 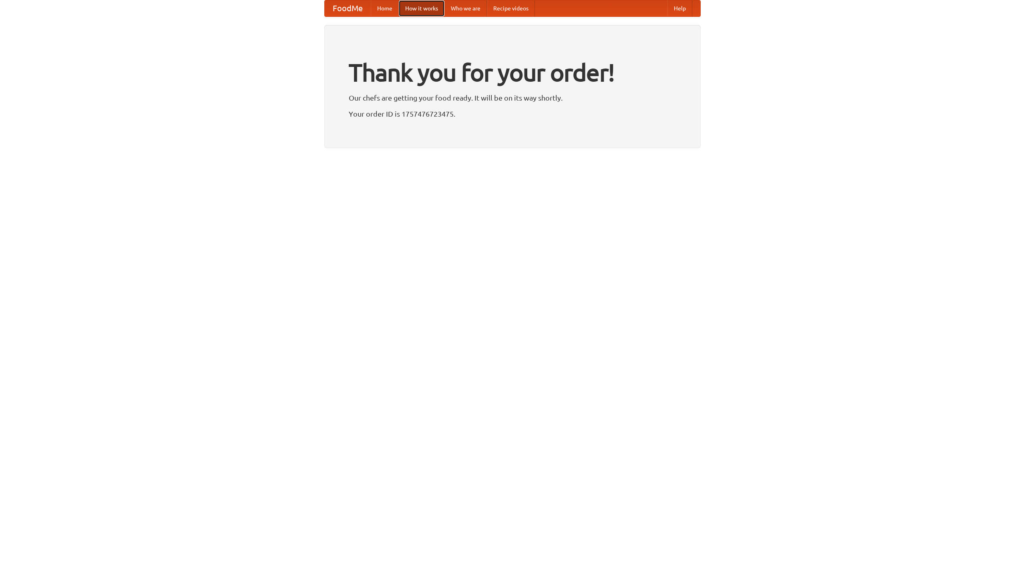 I want to click on a: Help, so click(x=680, y=8).